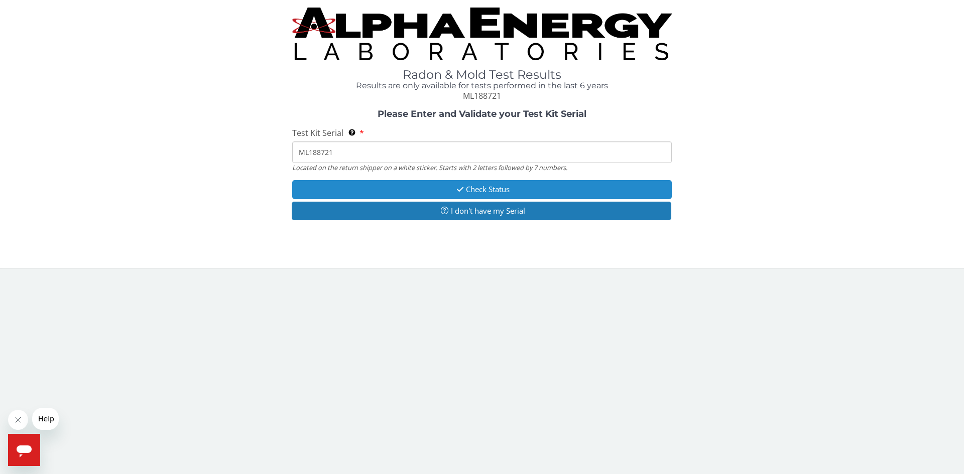 The height and width of the screenshot is (474, 964). Describe the element at coordinates (482, 114) in the screenshot. I see `strong: Please Enter and Validate your Test Kit Serial` at that location.